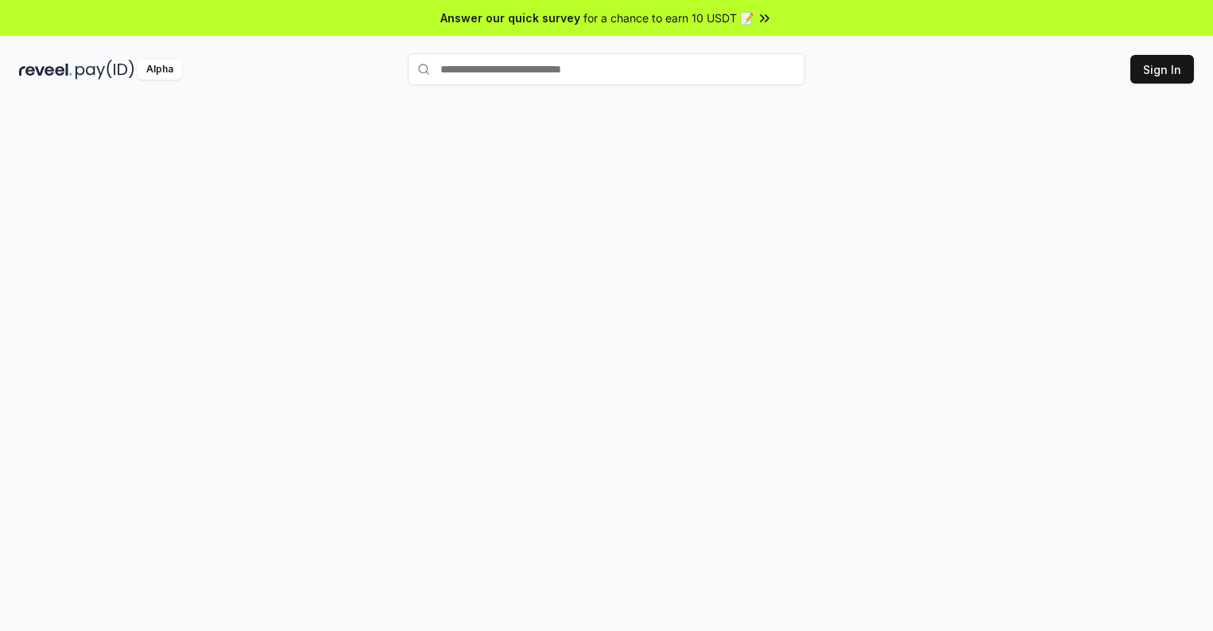 This screenshot has height=631, width=1213. What do you see at coordinates (160, 69) in the screenshot?
I see `div: Alpha` at bounding box center [160, 69].